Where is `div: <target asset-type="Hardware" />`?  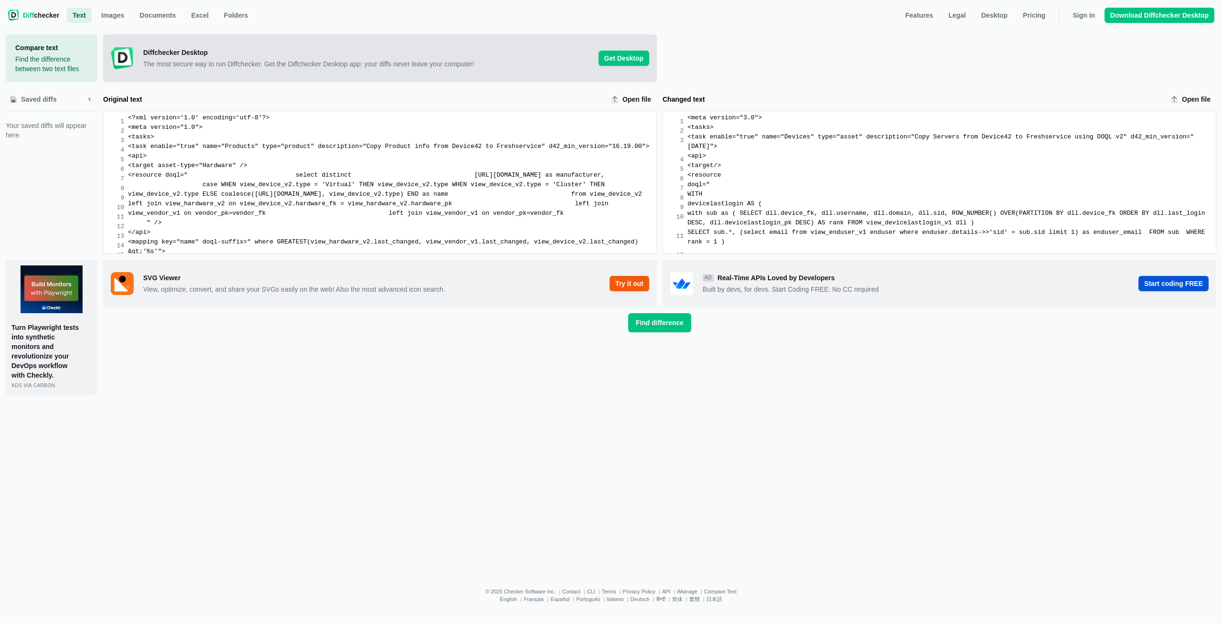 div: <target asset-type="Hardware" /> is located at coordinates (392, 166).